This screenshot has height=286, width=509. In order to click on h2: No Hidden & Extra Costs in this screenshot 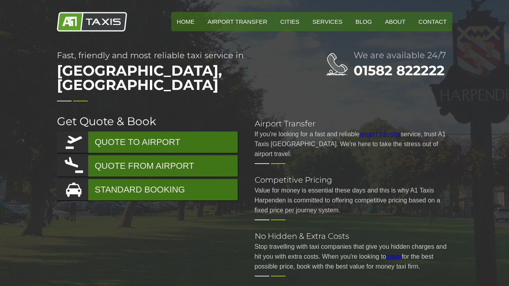, I will do `click(354, 236)`.